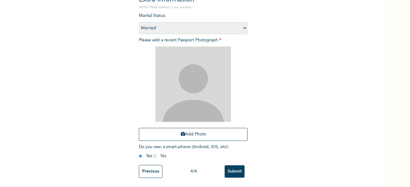  Describe the element at coordinates (193, 7) in the screenshot. I see `p: NOTE: Fields marked (*) are required` at that location.